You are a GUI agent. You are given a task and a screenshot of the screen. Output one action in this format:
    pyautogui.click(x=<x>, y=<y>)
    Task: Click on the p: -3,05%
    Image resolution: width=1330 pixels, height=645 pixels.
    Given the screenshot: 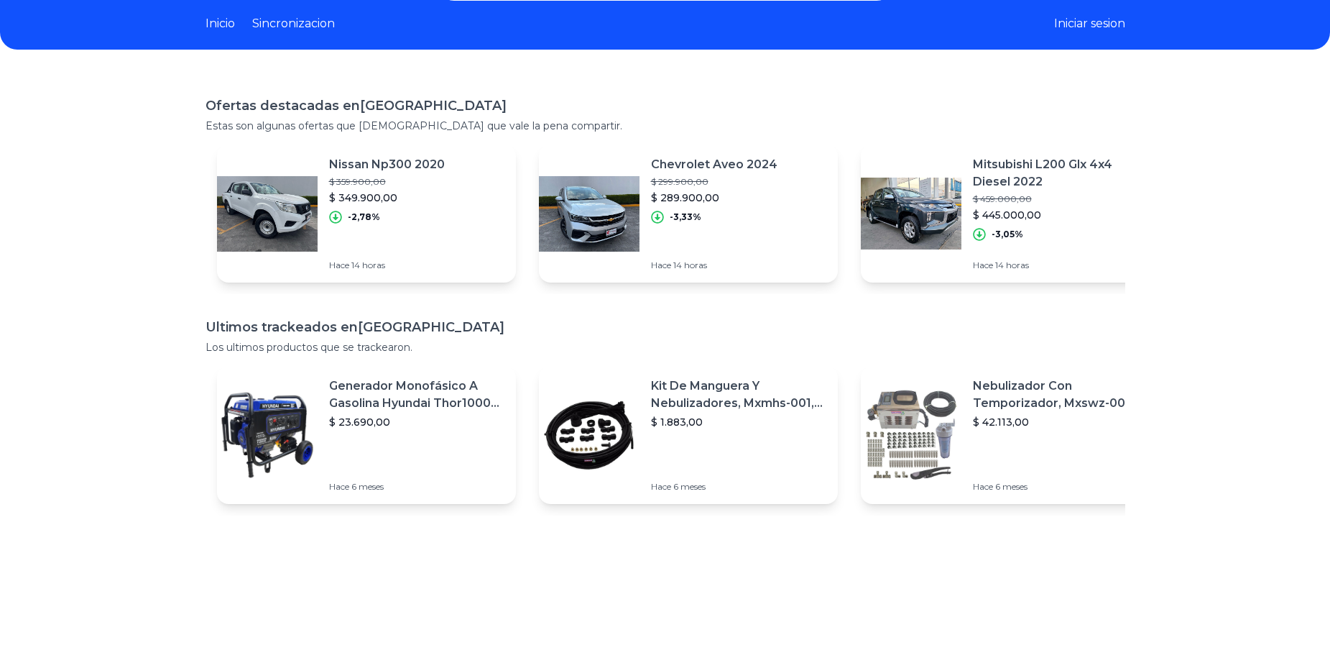 What is the action you would take?
    pyautogui.click(x=1008, y=234)
    